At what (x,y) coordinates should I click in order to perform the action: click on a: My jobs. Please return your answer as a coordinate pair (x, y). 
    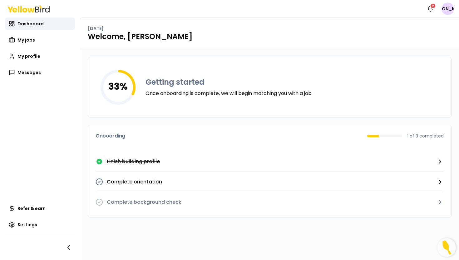
    Looking at the image, I should click on (40, 40).